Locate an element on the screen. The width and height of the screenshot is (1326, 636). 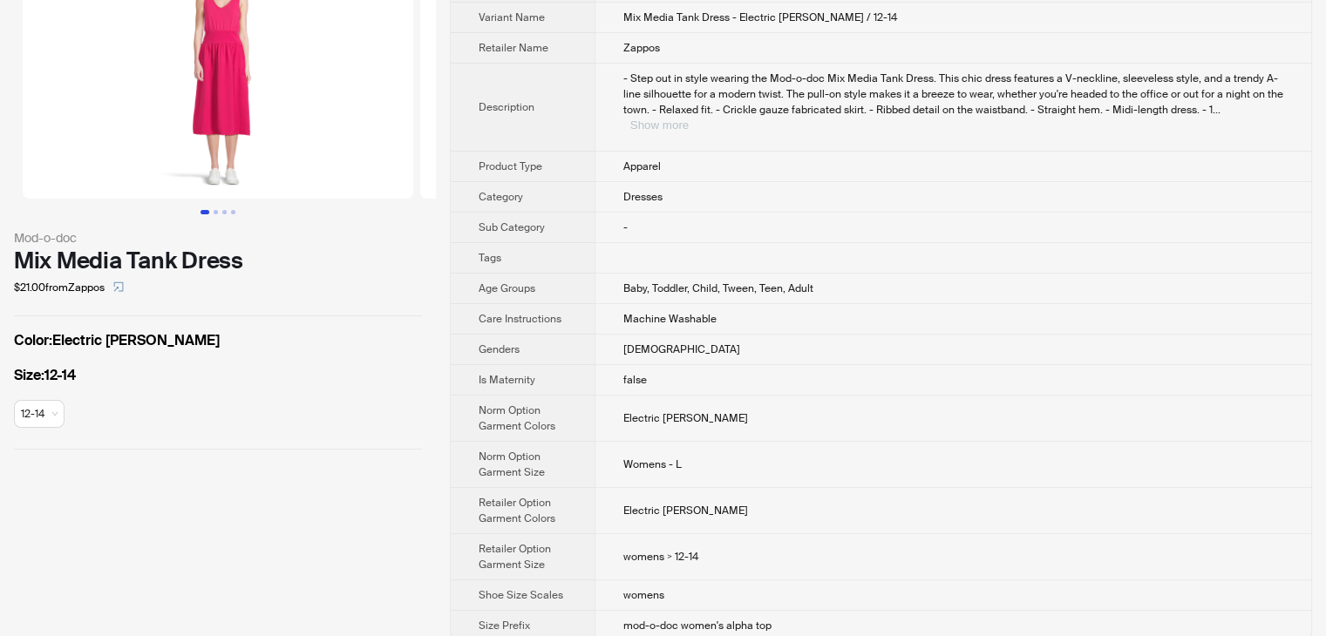
button: Go to slide 2 is located at coordinates (215, 212).